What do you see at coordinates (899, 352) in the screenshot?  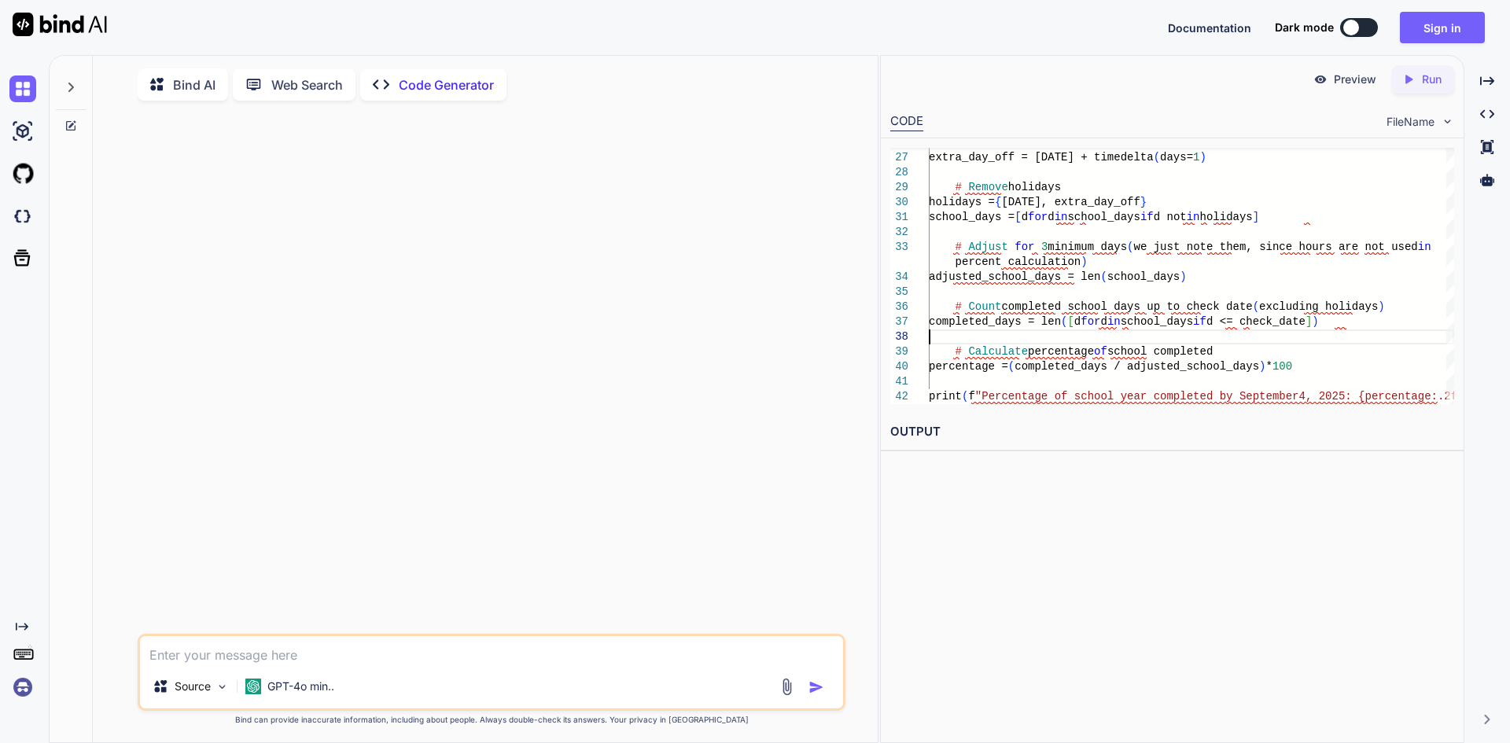 I see `div: 39` at bounding box center [899, 352].